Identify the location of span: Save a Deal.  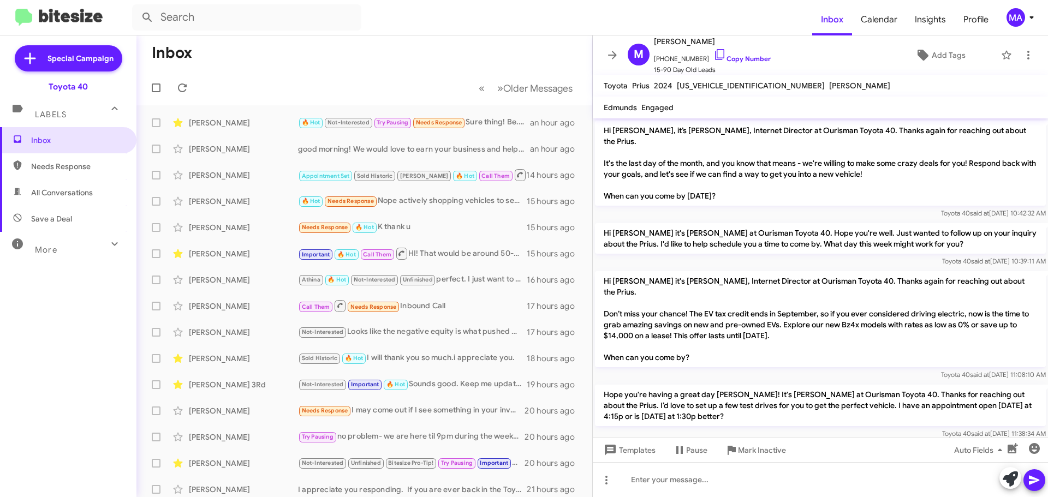
(51, 219).